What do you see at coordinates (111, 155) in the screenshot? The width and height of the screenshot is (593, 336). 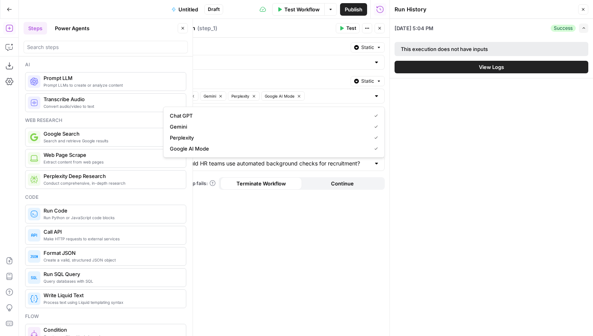 I see `span: Web Page Scrape` at bounding box center [111, 155].